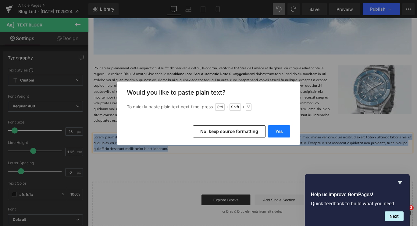 This screenshot has width=417, height=226. Describe the element at coordinates (357, 204) in the screenshot. I see `p: Quick feedback to build what you need.` at that location.